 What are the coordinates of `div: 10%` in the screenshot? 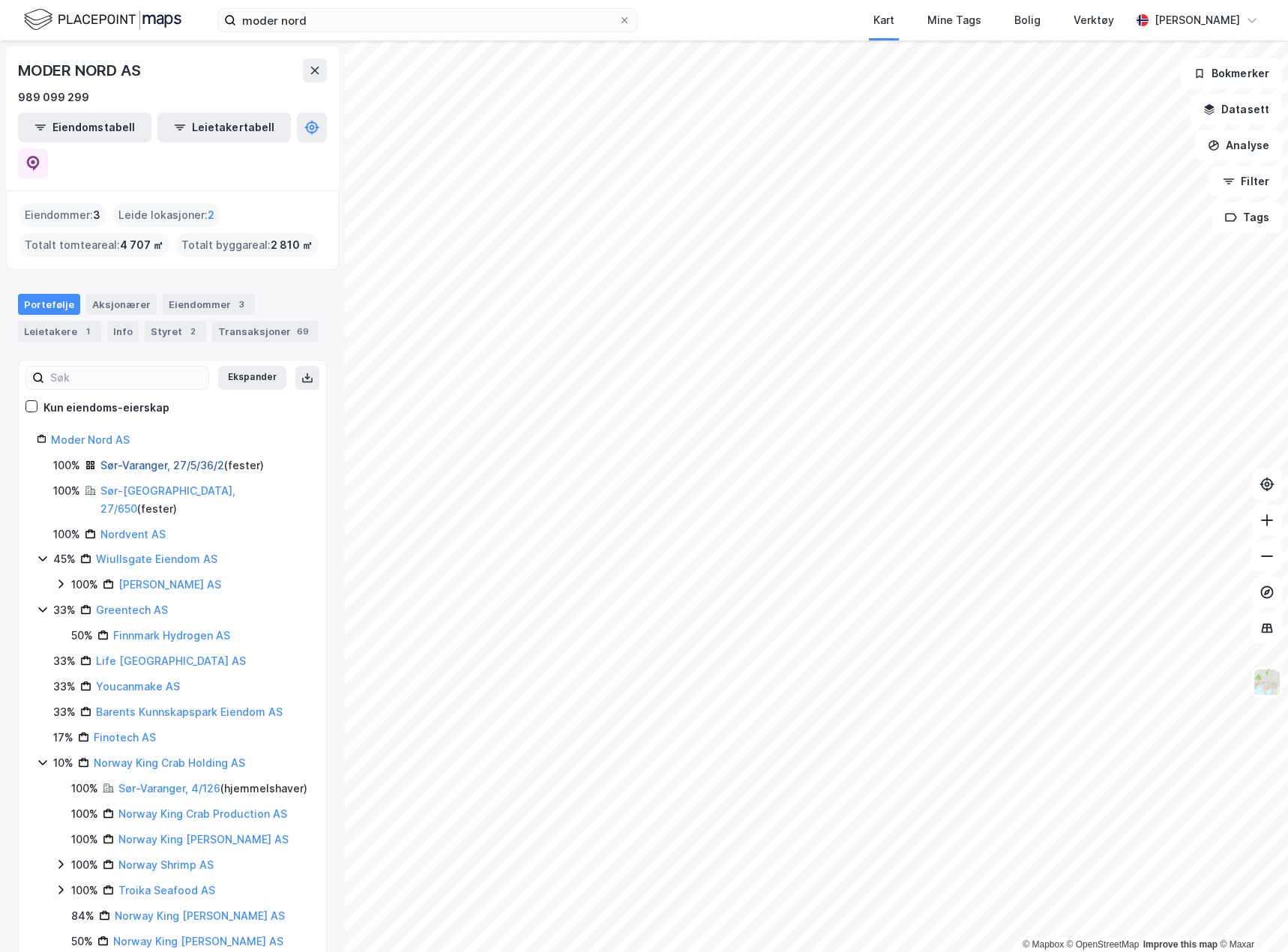 It's located at (63, 763).